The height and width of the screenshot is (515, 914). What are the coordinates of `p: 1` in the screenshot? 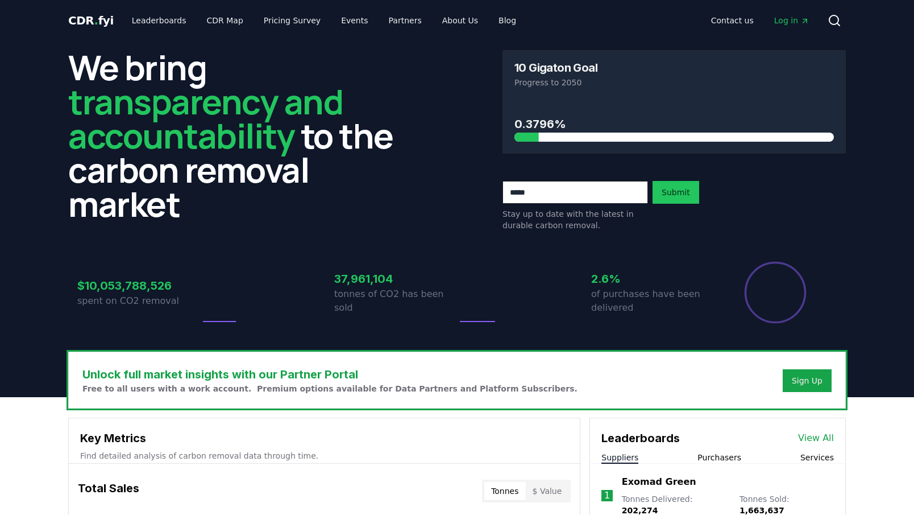 It's located at (607, 495).